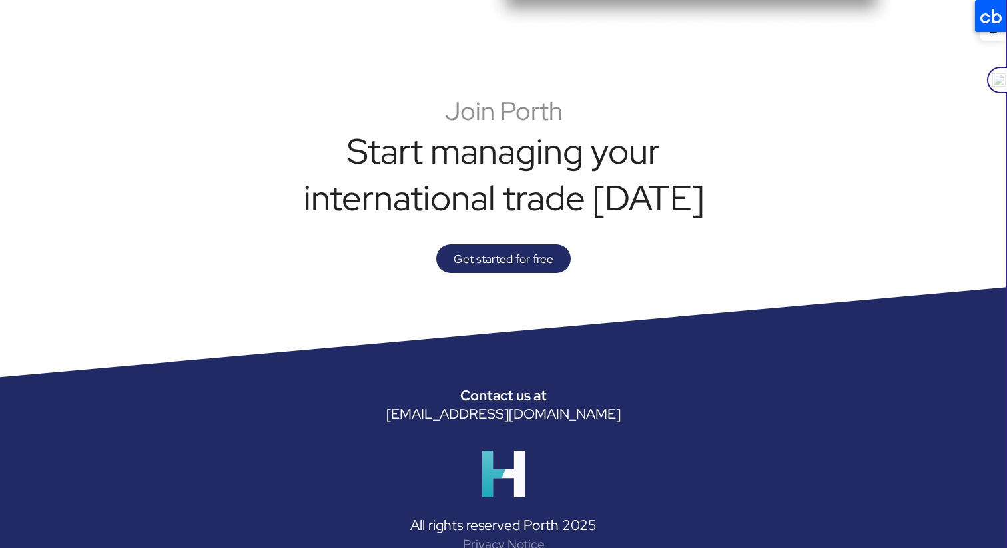 Image resolution: width=1007 pixels, height=548 pixels. What do you see at coordinates (504, 258) in the screenshot?
I see `font: Get started for free` at bounding box center [504, 258].